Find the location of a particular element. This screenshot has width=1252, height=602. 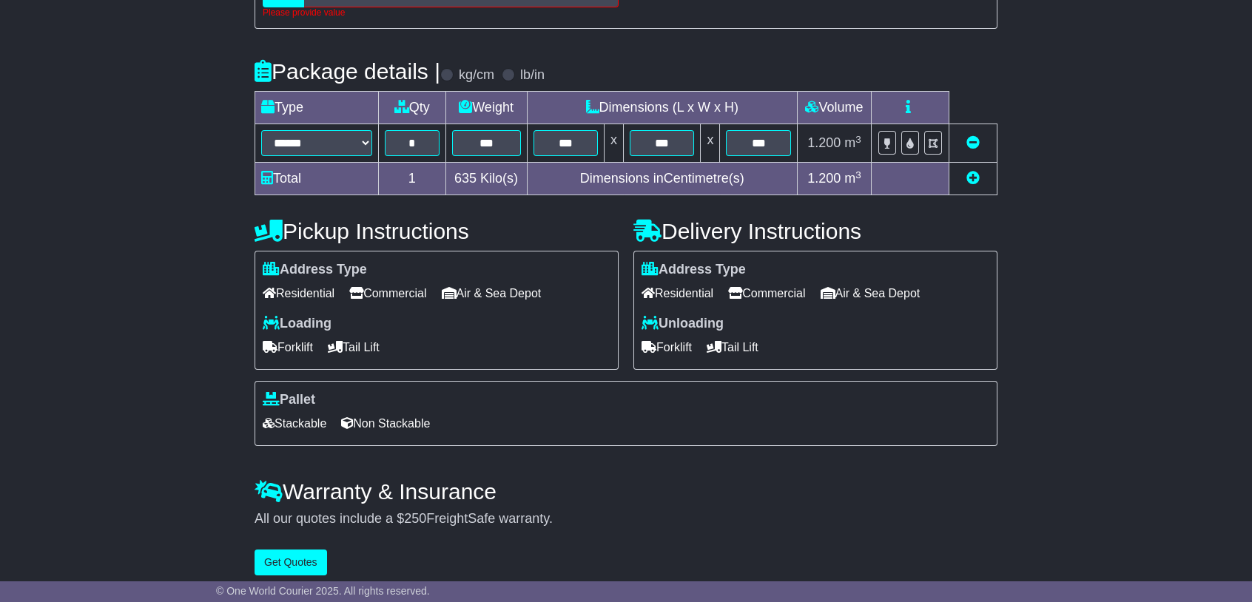

div: Please provide value is located at coordinates (440, 13).